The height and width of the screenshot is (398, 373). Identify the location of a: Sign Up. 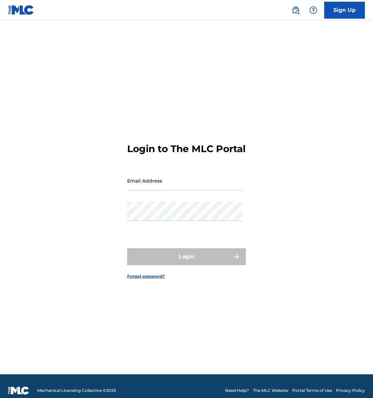
(344, 10).